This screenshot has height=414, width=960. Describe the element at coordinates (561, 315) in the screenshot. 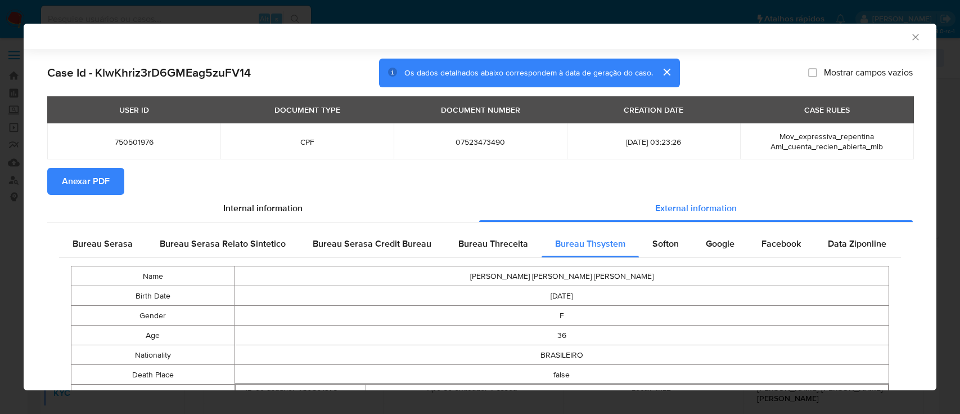

I see `td: F` at that location.